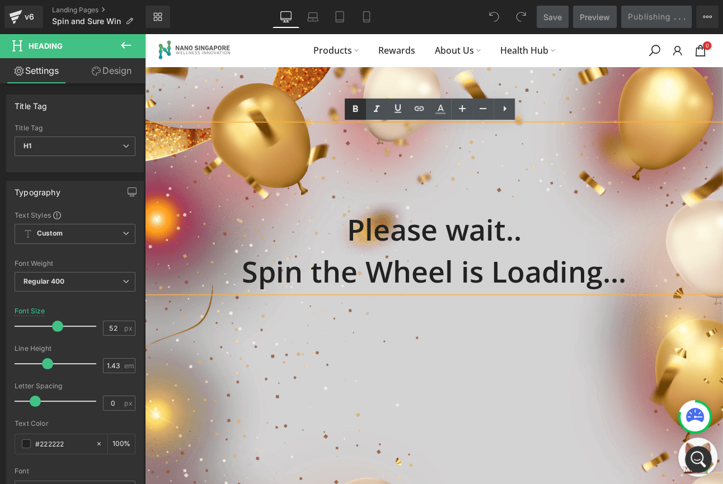  I want to click on strong: Spin the Wheel is Loading..., so click(289, 237).